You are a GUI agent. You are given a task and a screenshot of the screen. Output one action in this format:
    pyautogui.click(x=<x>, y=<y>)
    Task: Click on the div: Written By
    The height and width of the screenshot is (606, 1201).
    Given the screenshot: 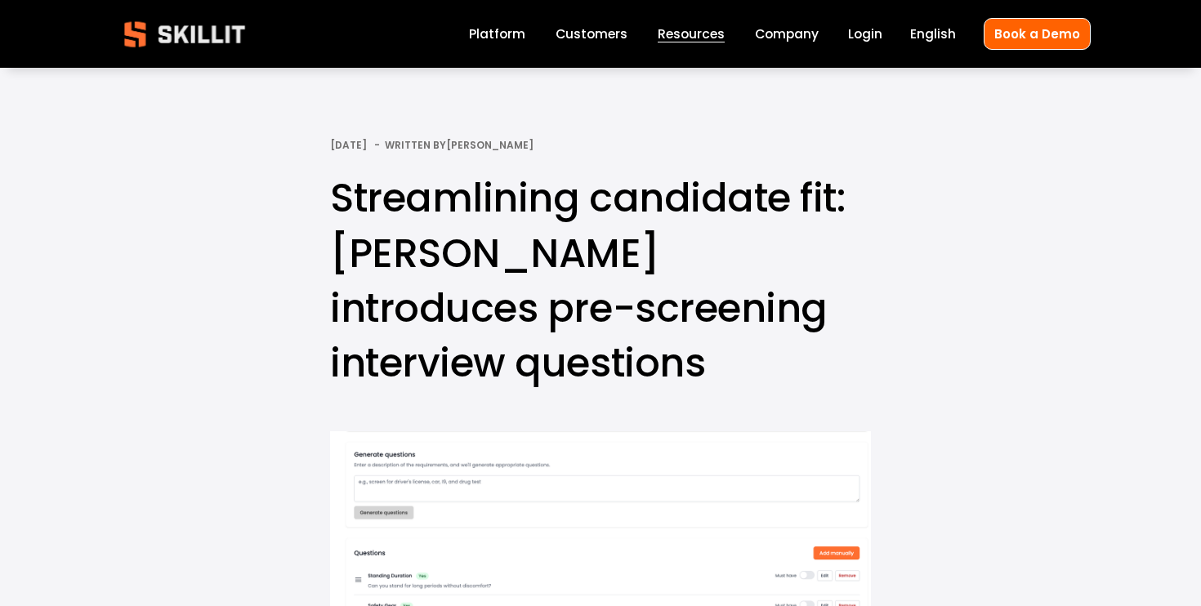 What is the action you would take?
    pyautogui.click(x=459, y=145)
    